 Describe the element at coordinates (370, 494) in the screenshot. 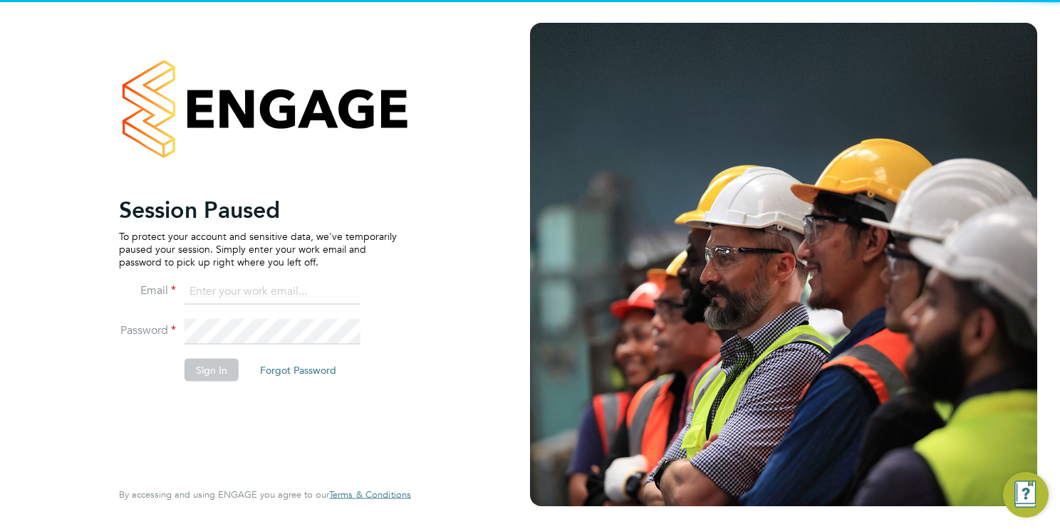

I see `span: Terms & Conditions` at that location.